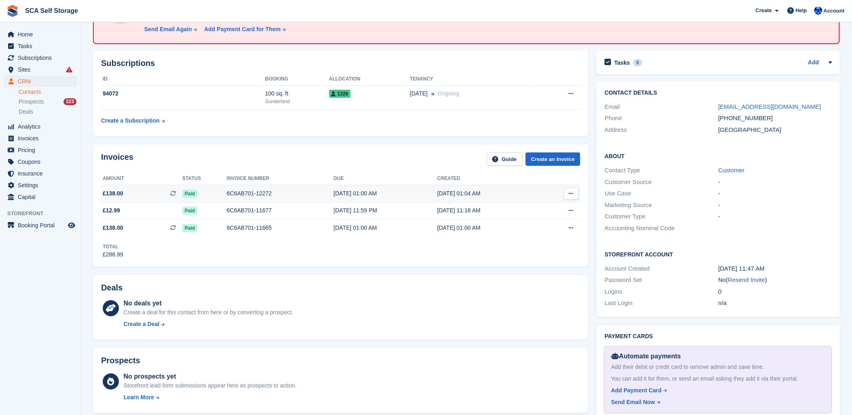 Image resolution: width=852 pixels, height=415 pixels. Describe the element at coordinates (242, 29) in the screenshot. I see `div: Add Payment Card for Them` at that location.